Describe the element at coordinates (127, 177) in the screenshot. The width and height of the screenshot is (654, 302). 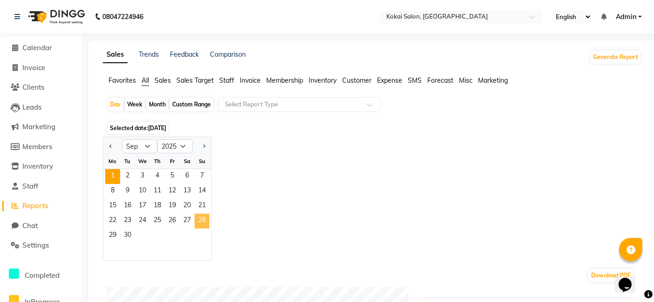
I see `div: Tuesday, September 2, 2025` at that location.